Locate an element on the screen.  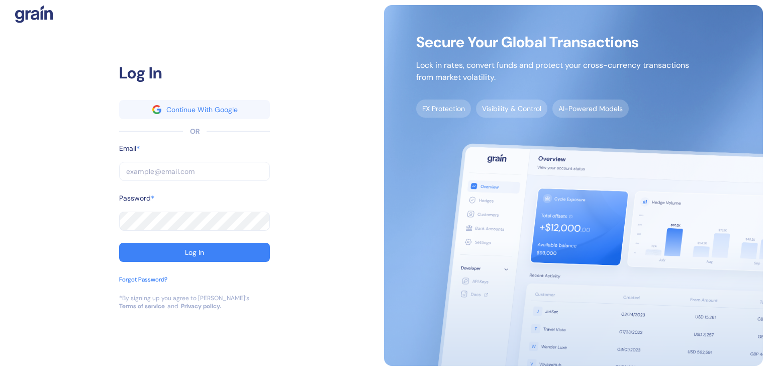
input: example@email.com is located at coordinates (195, 171).